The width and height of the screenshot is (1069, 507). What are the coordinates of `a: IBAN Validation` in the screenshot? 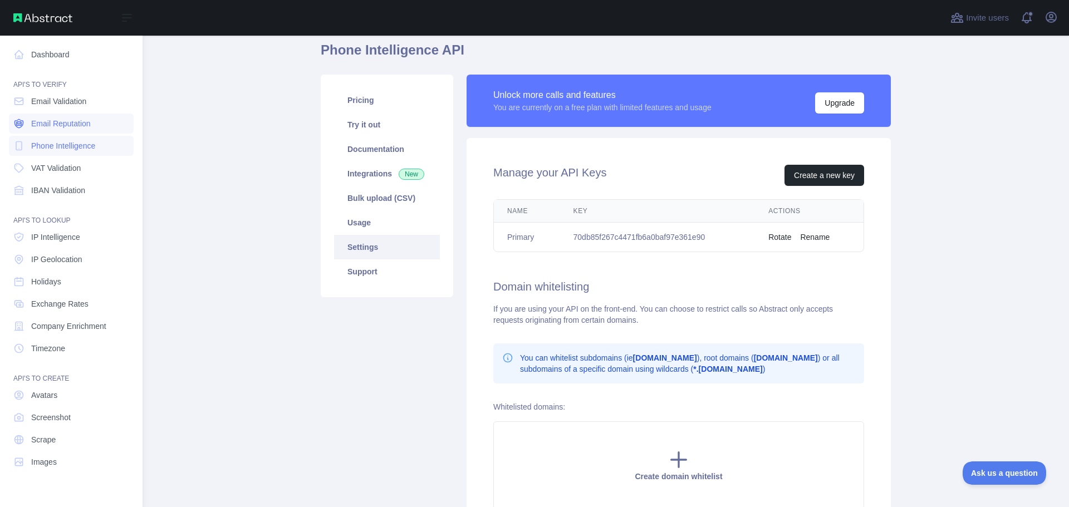 It's located at (71, 190).